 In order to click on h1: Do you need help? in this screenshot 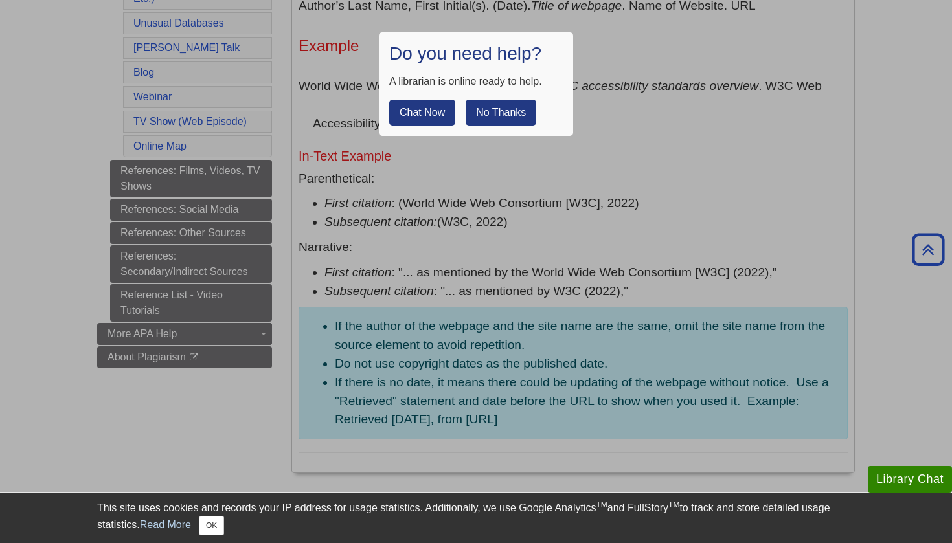, I will do `click(476, 54)`.